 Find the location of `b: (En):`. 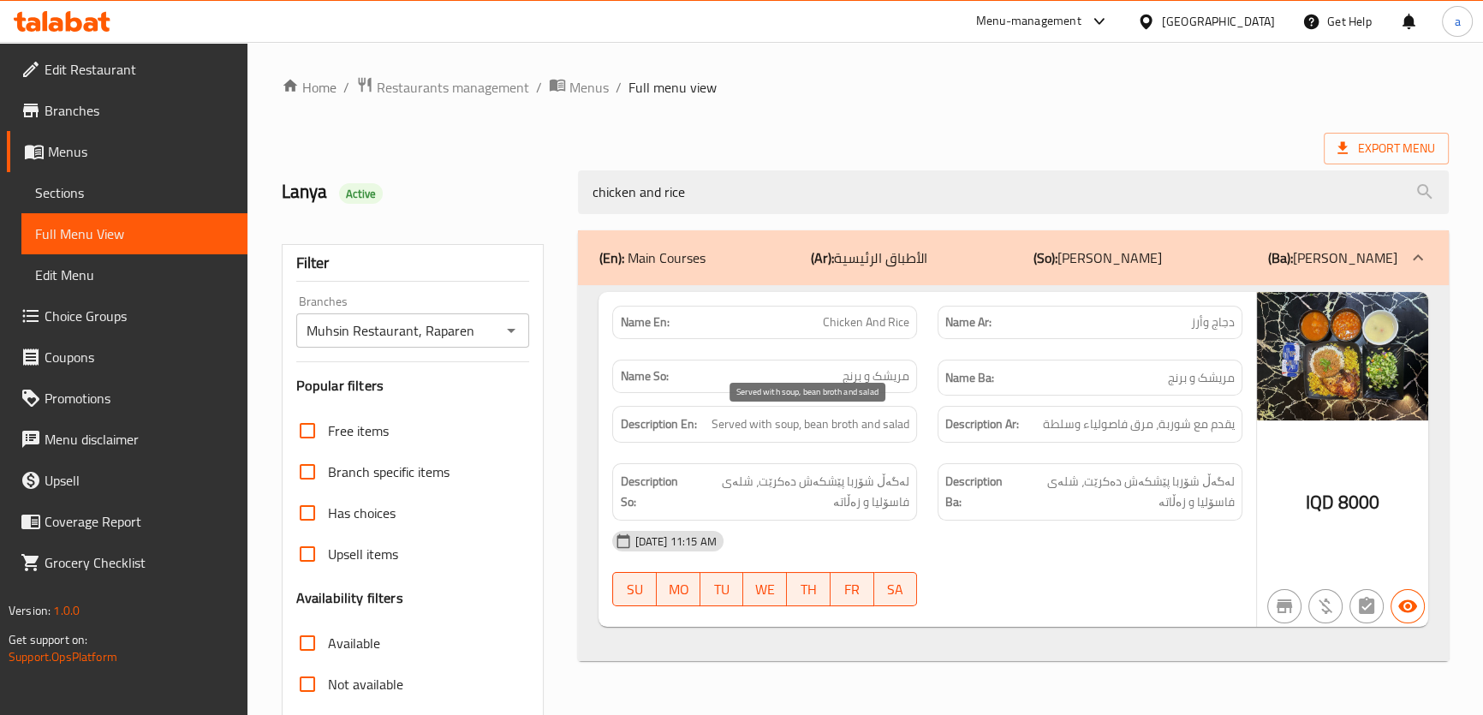

b: (En): is located at coordinates (611, 258).